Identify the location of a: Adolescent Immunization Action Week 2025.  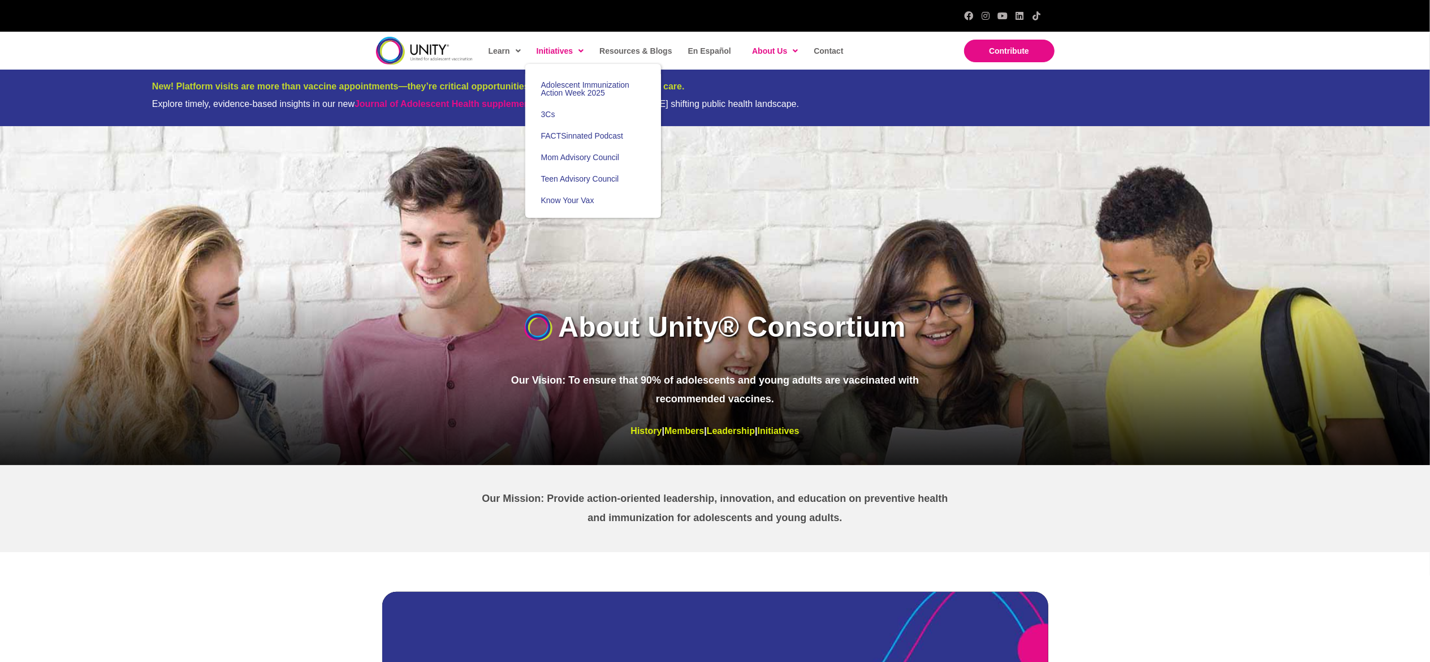
(593, 89).